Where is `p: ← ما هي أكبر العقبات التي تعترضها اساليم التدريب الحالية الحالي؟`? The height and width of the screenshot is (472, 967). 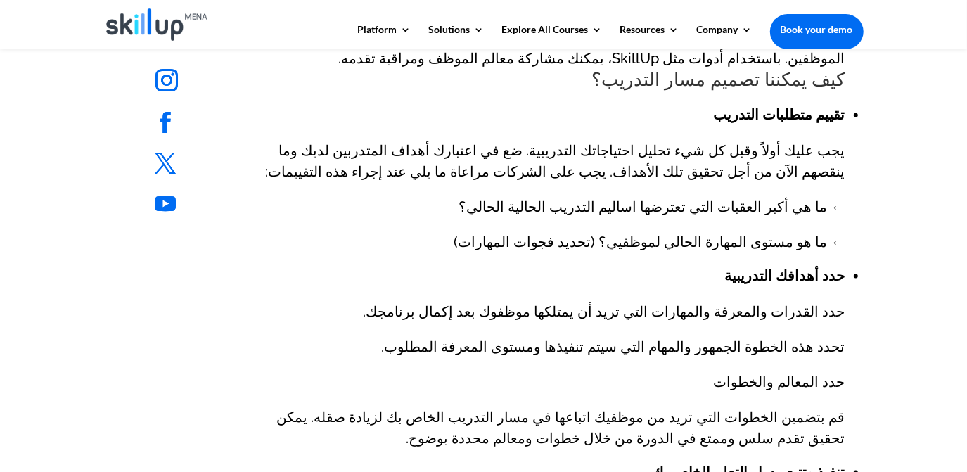
p: ← ما هي أكبر العقبات التي تعترضها اساليم التدريب الحالية الحالي؟ is located at coordinates (544, 214).